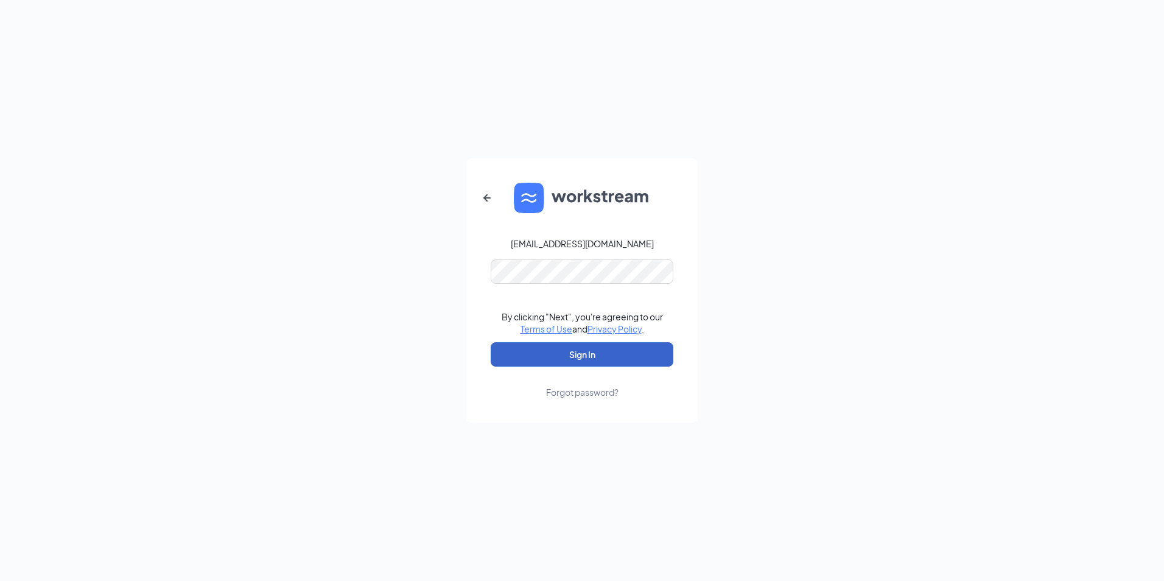 The width and height of the screenshot is (1164, 581). What do you see at coordinates (582, 198) in the screenshot?
I see `img: WS logo and Workstream text` at bounding box center [582, 198].